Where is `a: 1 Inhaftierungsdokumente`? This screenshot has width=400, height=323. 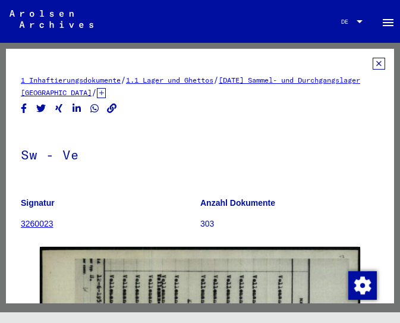
a: 1 Inhaftierungsdokumente is located at coordinates (71, 80).